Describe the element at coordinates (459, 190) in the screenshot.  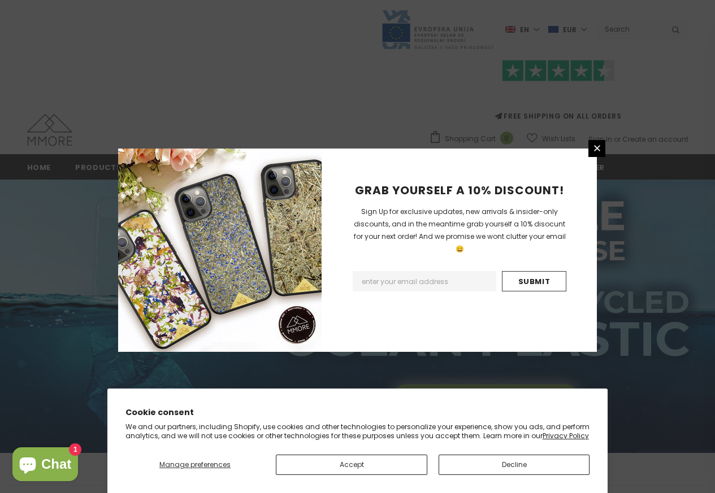
I see `span: GRAB YOURSELF A 10% DISCOUNT!` at that location.